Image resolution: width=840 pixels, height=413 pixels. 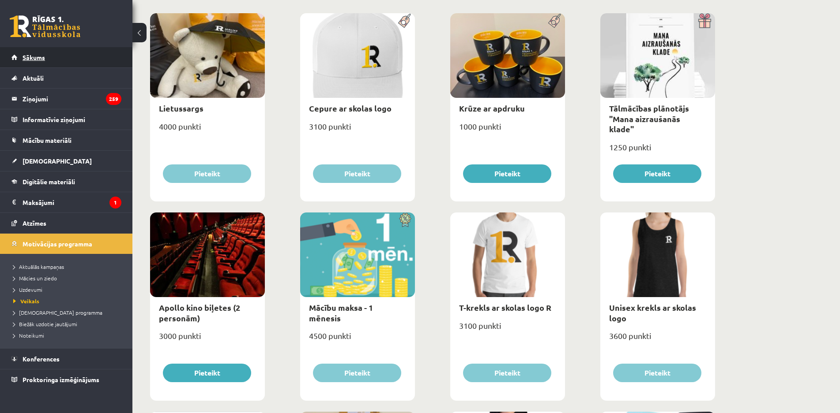 I want to click on span: Konferences, so click(x=41, y=359).